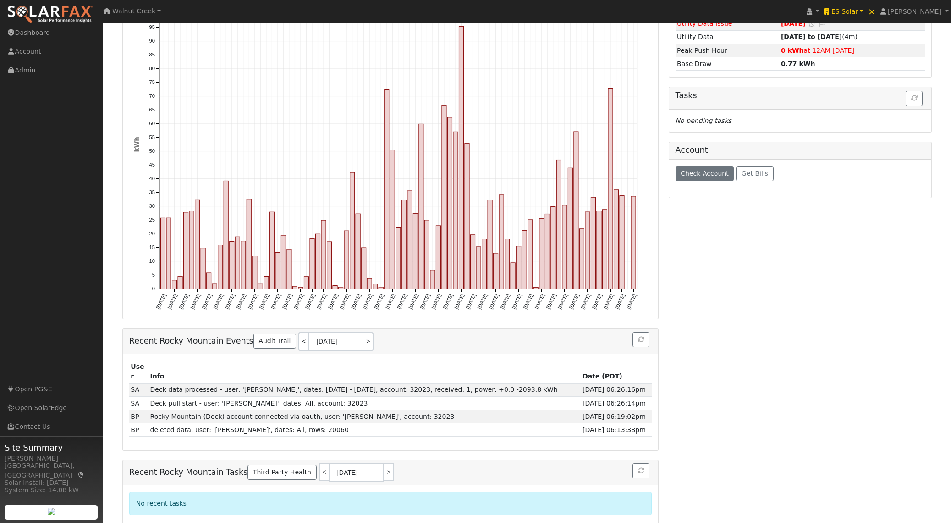 The width and height of the screenshot is (951, 523). Describe the element at coordinates (81, 475) in the screenshot. I see `a: Map` at that location.